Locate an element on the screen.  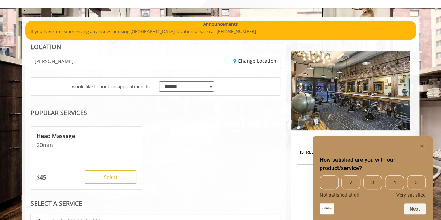
p: 20 is located at coordinates (86, 145).